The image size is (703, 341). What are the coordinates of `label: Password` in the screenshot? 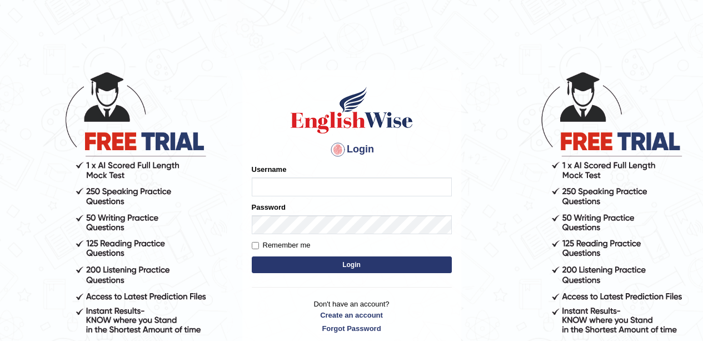 It's located at (268, 207).